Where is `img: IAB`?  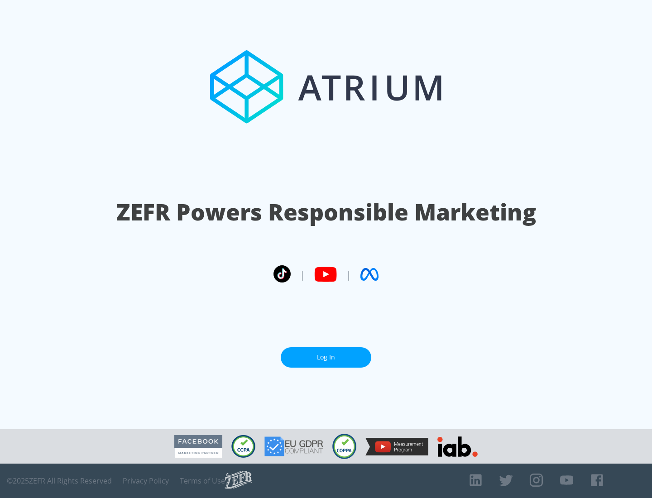
img: IAB is located at coordinates (457, 446).